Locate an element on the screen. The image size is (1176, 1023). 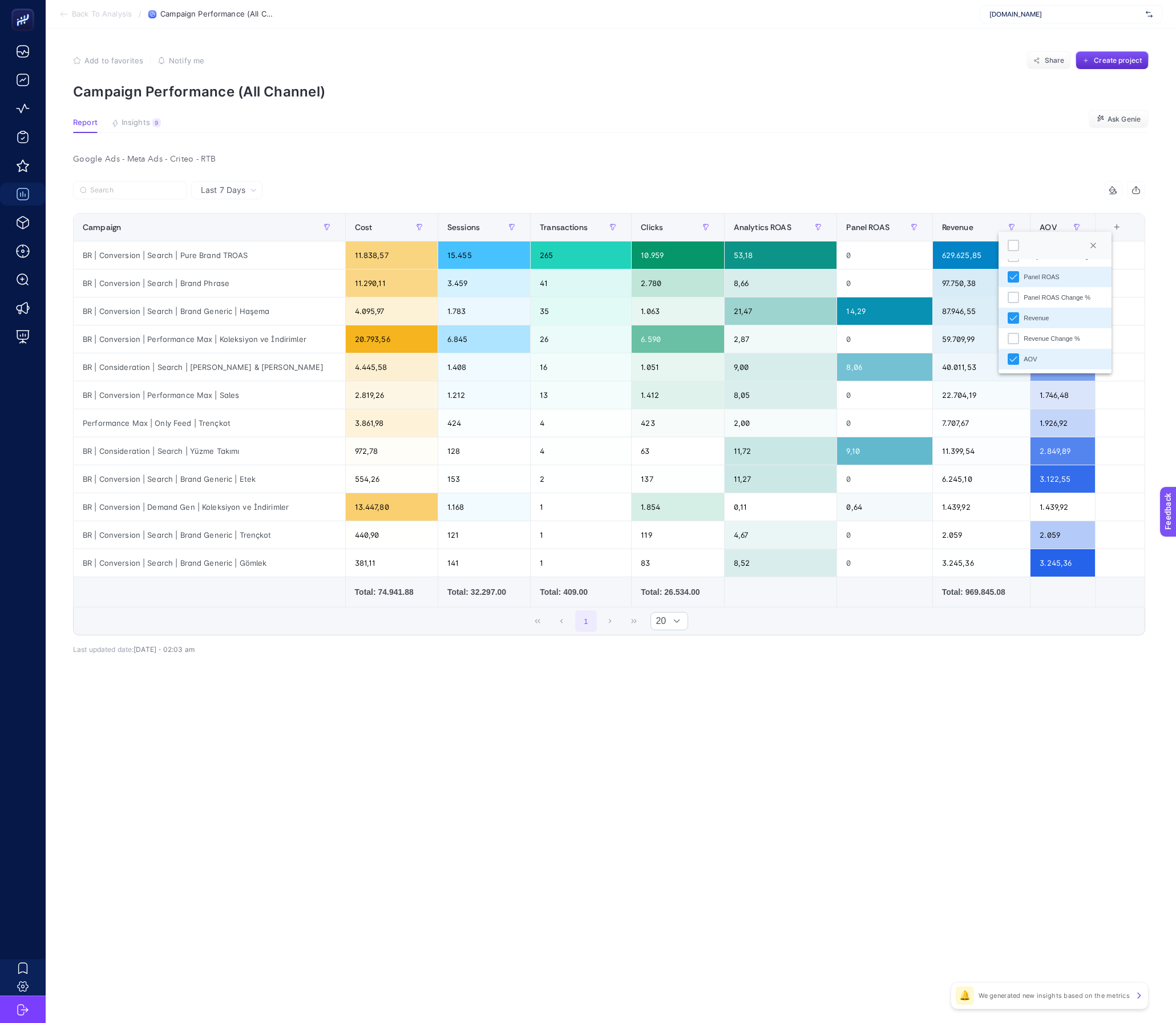
div: 128 is located at coordinates (484, 451).